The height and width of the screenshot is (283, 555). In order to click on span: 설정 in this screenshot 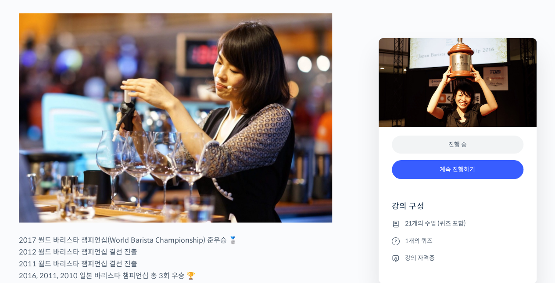, I will do `click(141, 227)`.